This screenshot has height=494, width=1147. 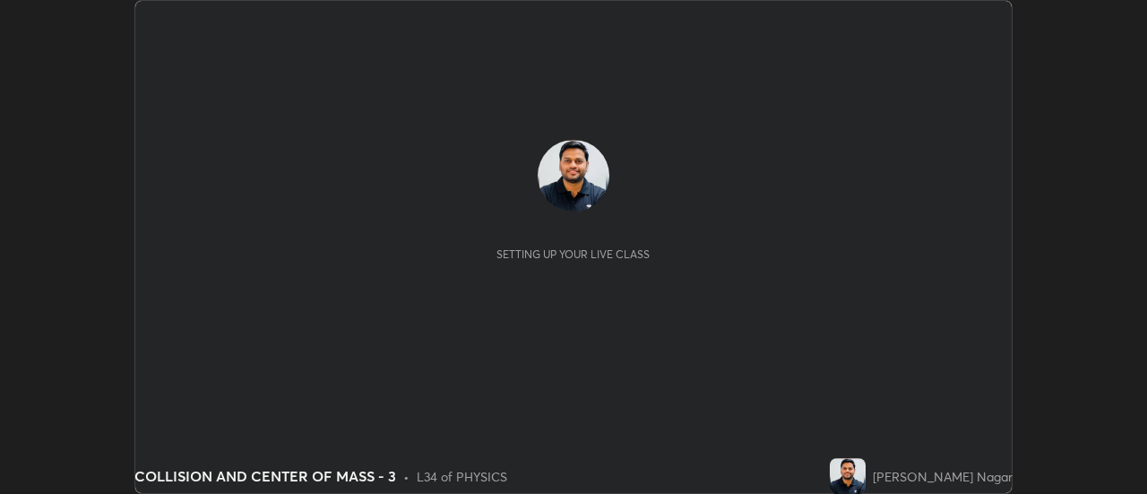 What do you see at coordinates (265, 476) in the screenshot?
I see `div: COLLISION AND CENTER OF MASS - 3` at bounding box center [265, 476].